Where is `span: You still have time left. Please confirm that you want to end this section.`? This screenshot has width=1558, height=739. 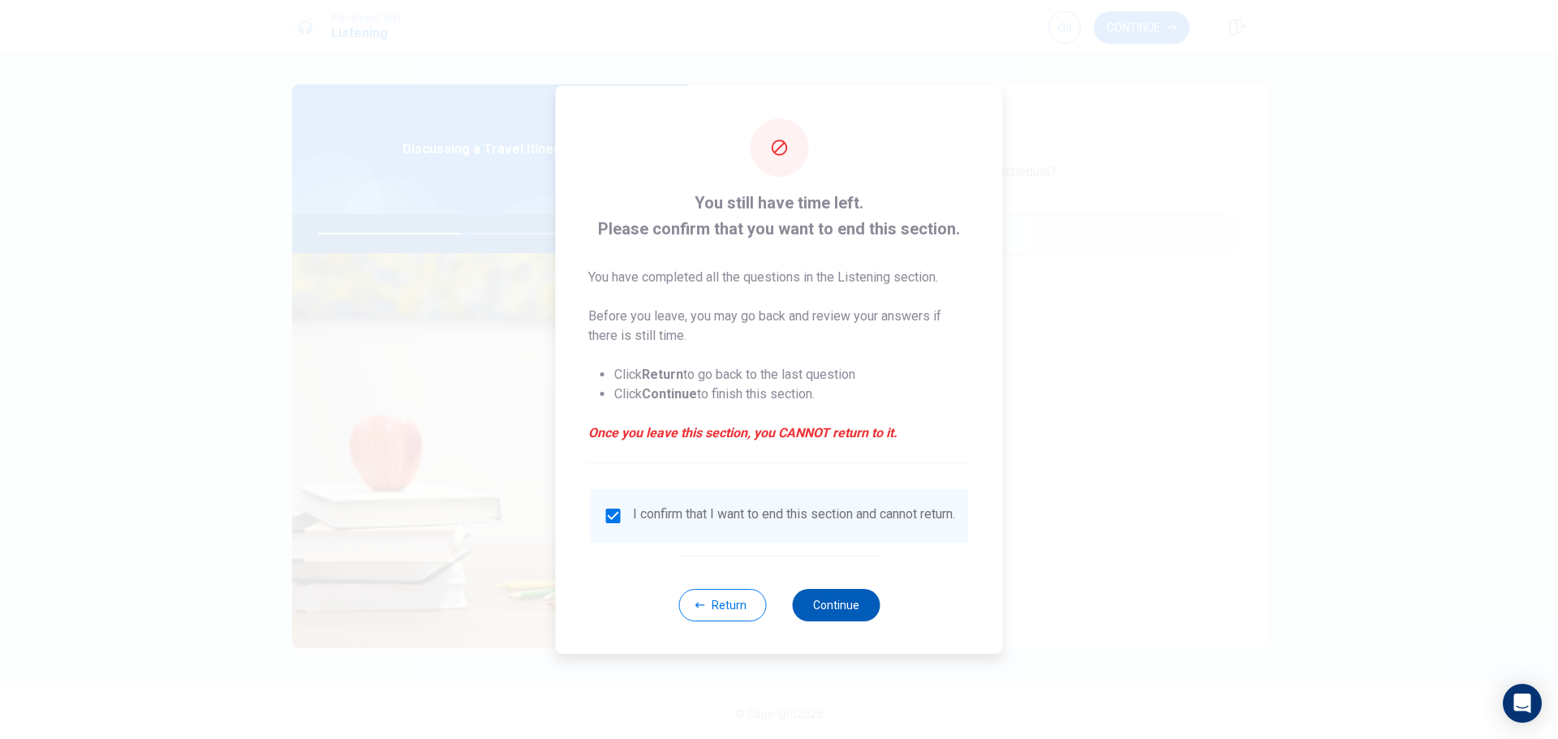 span: You still have time left. Please confirm that you want to end this section. is located at coordinates (779, 216).